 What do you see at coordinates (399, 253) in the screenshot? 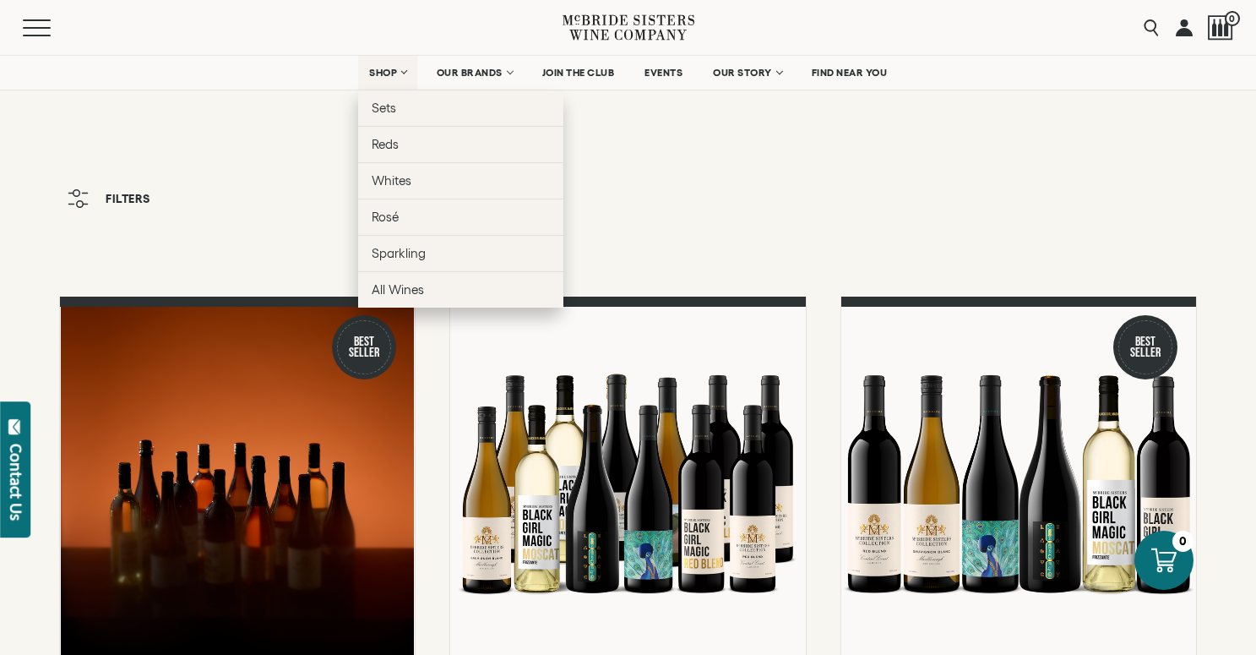
I see `span: Sparkling` at bounding box center [399, 253].